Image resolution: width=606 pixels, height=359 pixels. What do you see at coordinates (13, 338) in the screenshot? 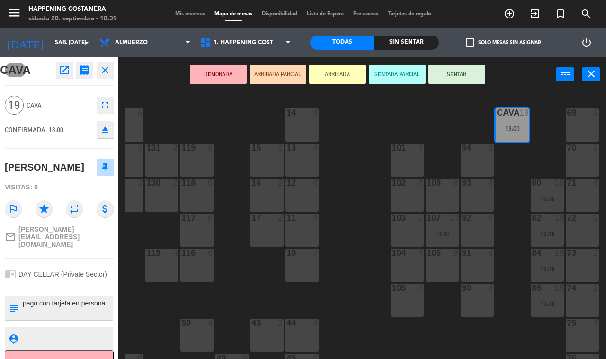
I see `i: person_pin` at bounding box center [13, 338].